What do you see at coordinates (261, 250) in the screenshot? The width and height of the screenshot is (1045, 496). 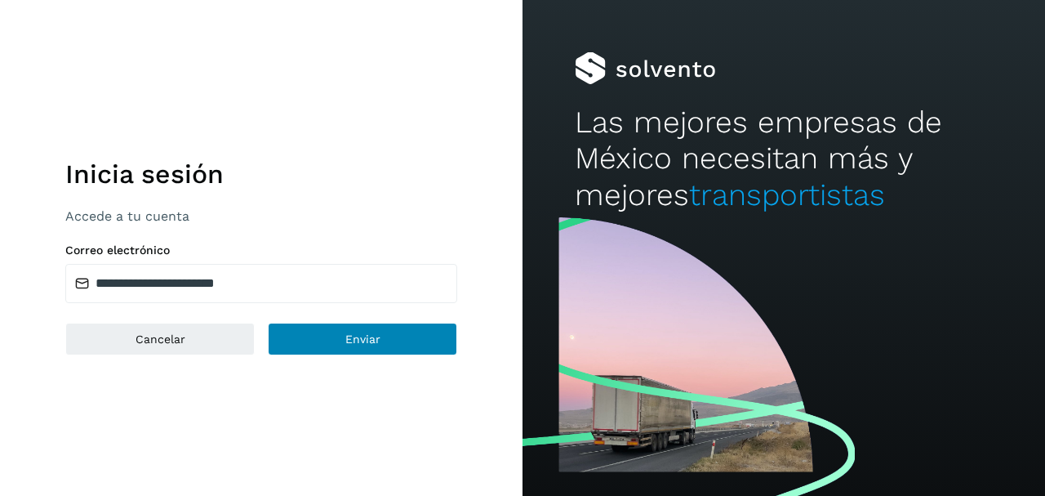 I see `label: Correo electrónico` at bounding box center [261, 250].